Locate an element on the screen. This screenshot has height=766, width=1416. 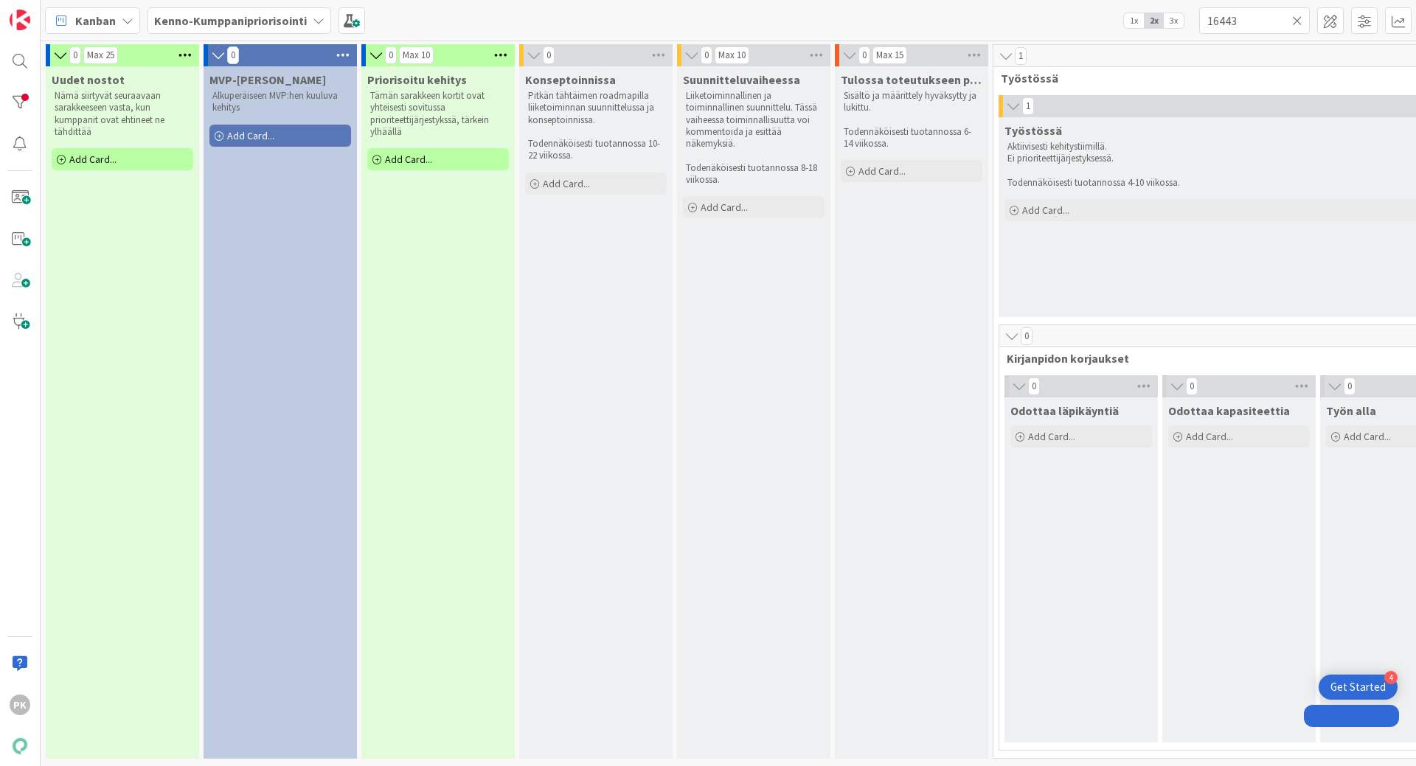
span: Konseptoinnissa is located at coordinates (570, 80).